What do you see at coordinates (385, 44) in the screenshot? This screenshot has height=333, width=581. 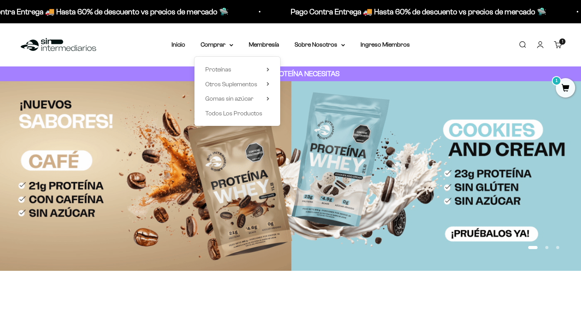 I see `a: Ingreso Miembros` at bounding box center [385, 44].